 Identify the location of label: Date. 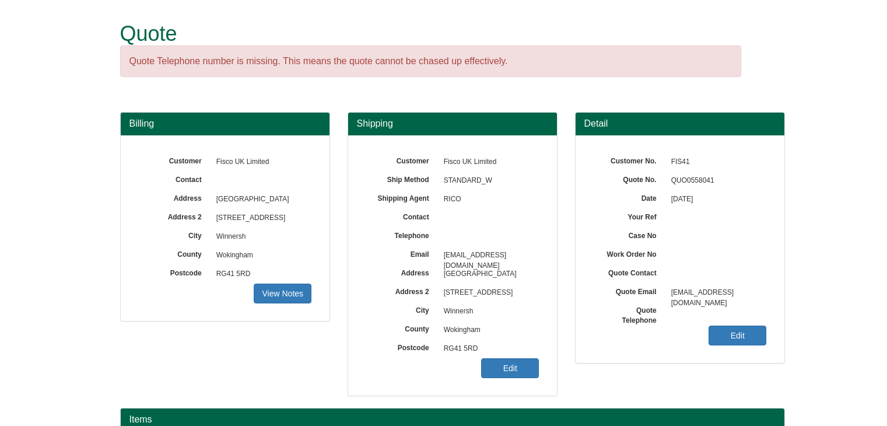
(629, 196).